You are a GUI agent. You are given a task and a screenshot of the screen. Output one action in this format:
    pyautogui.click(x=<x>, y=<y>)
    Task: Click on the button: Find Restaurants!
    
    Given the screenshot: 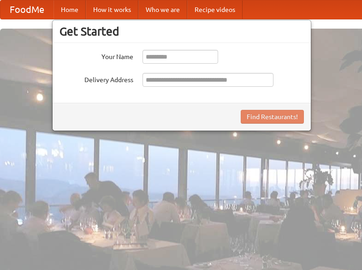 What is the action you would take?
    pyautogui.click(x=272, y=117)
    